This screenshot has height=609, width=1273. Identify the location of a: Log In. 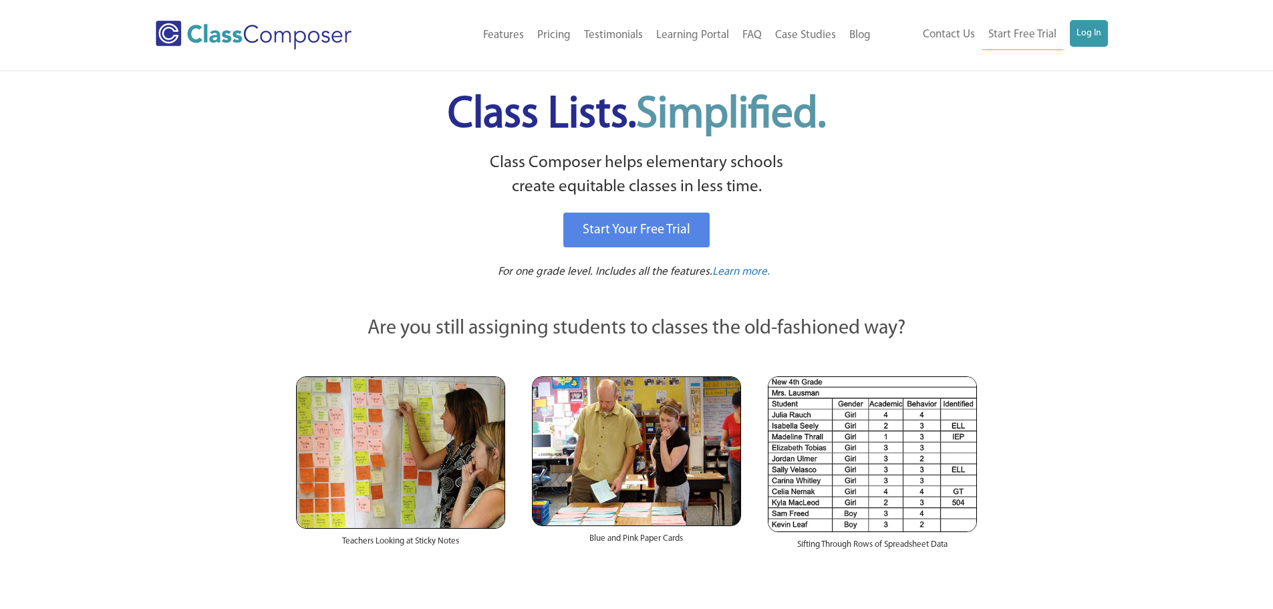
(1089, 33).